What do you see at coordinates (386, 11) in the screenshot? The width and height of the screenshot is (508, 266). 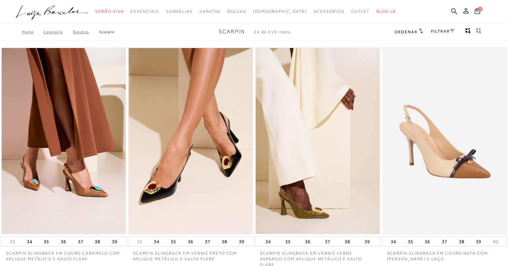 I see `a: BLOG LB` at bounding box center [386, 11].